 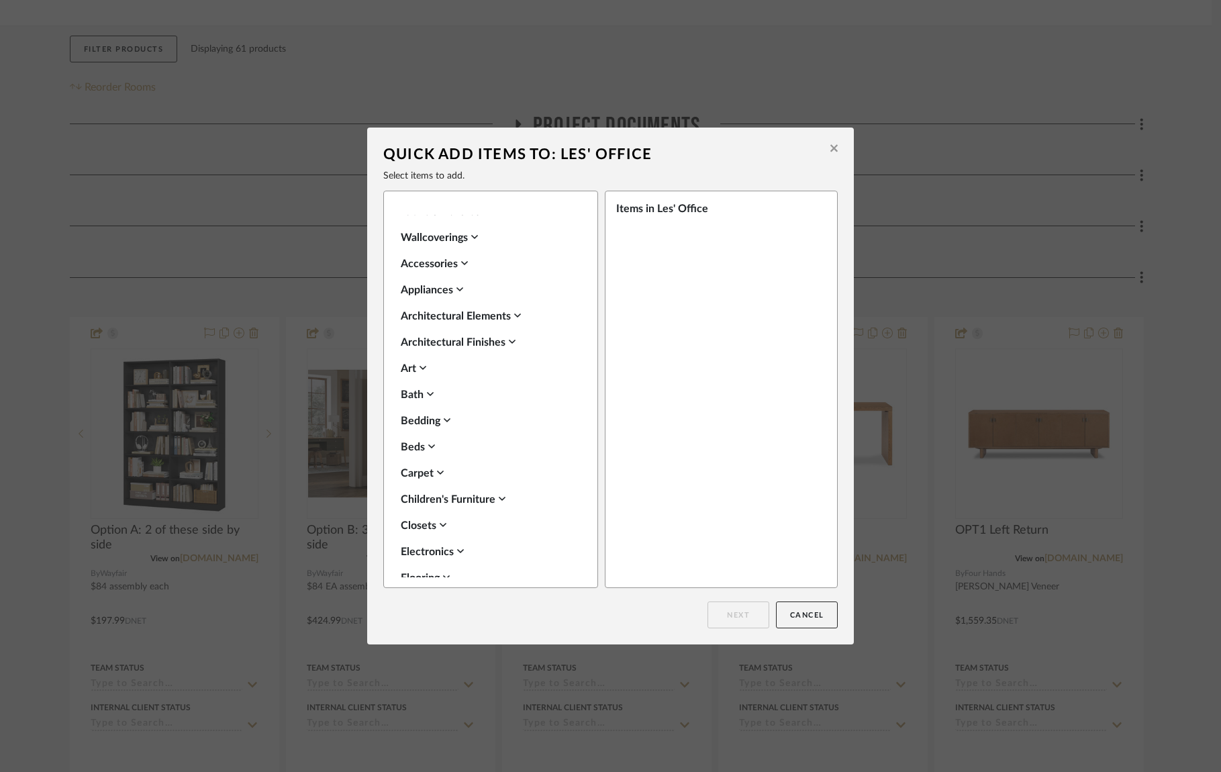 What do you see at coordinates (487, 447) in the screenshot?
I see `div: Beds` at bounding box center [487, 447].